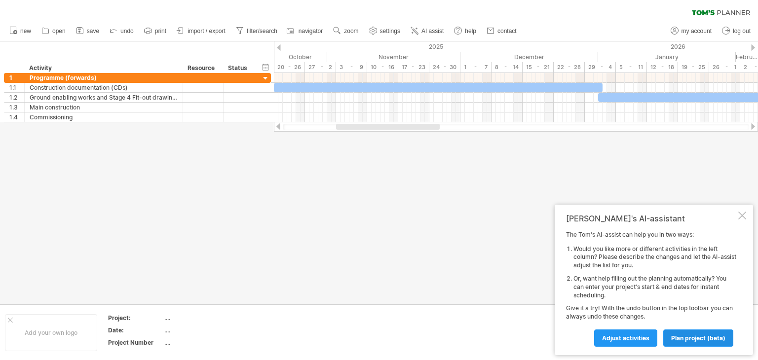 Image resolution: width=758 pixels, height=360 pixels. Describe the element at coordinates (351, 67) in the screenshot. I see `div: 3 - 9` at that location.